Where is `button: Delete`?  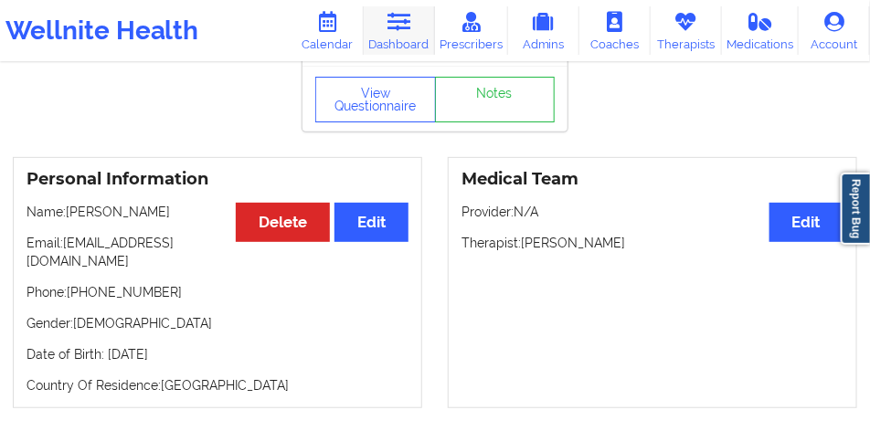 button: Delete is located at coordinates (282, 222).